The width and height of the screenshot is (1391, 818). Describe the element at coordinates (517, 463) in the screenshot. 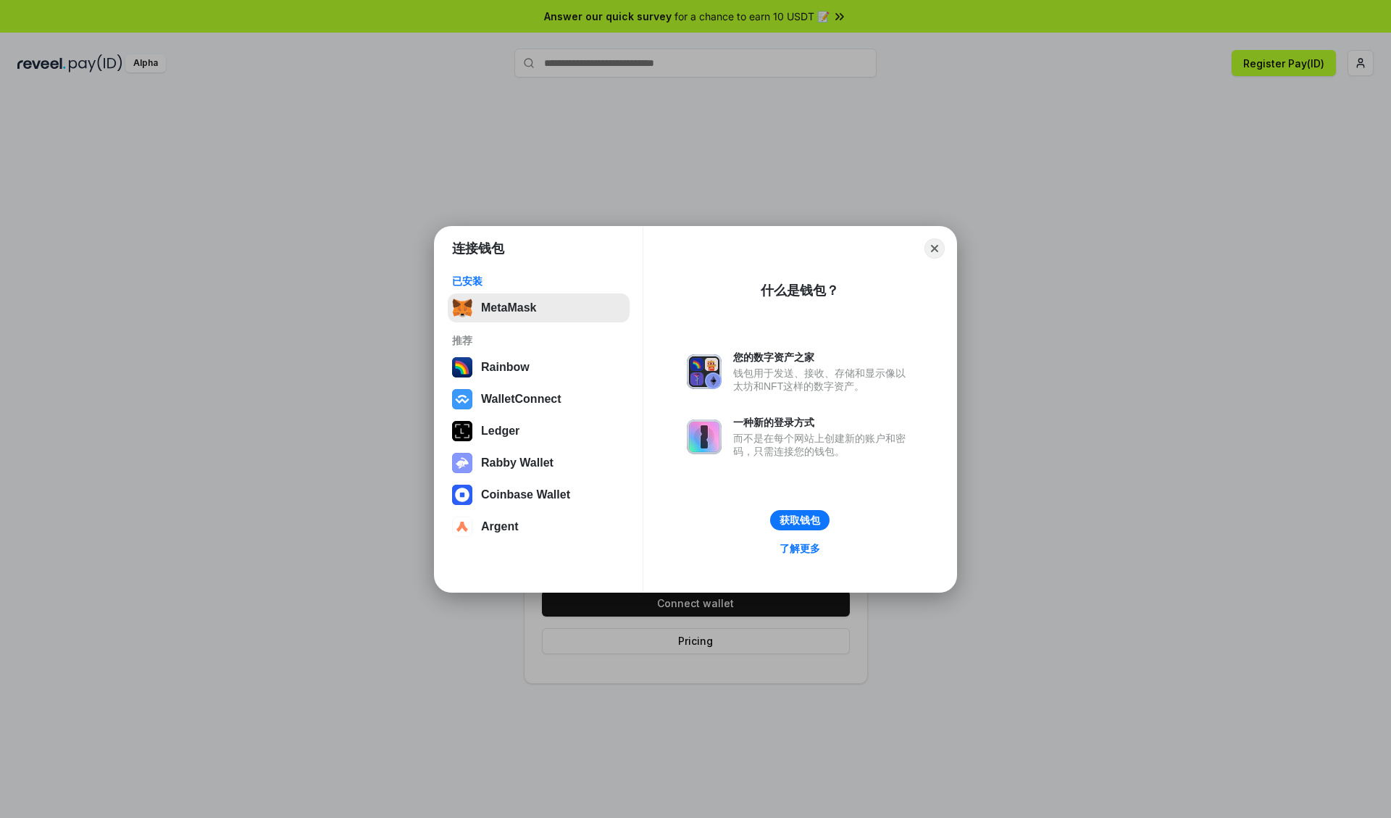

I see `div: Rabby Wallet` at that location.